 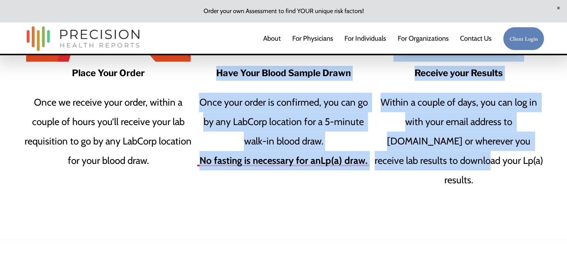 What do you see at coordinates (548, 259) in the screenshot?
I see `div: Chat Widget` at bounding box center [548, 259].